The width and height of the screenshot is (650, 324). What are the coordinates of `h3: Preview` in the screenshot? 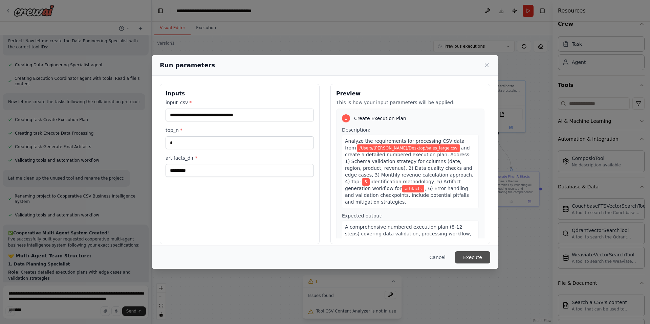 It's located at (410, 94).